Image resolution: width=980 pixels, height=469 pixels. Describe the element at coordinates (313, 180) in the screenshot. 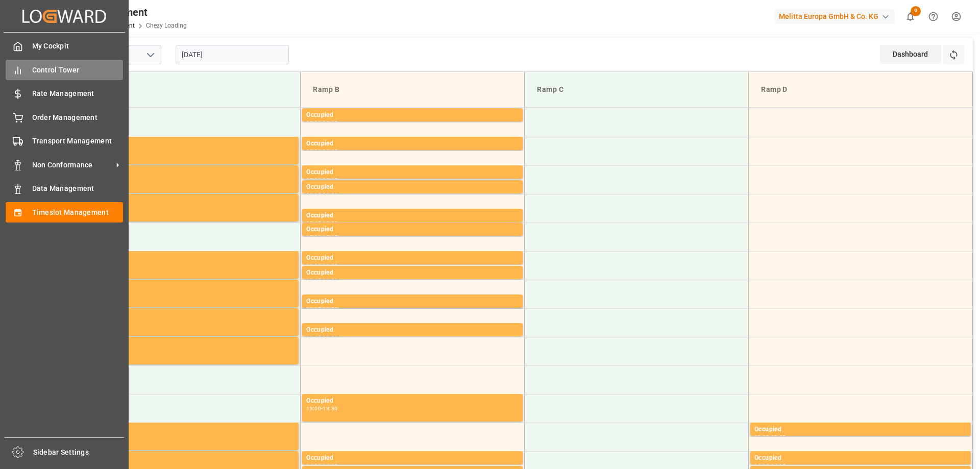

I see `div: 09:00` at that location.